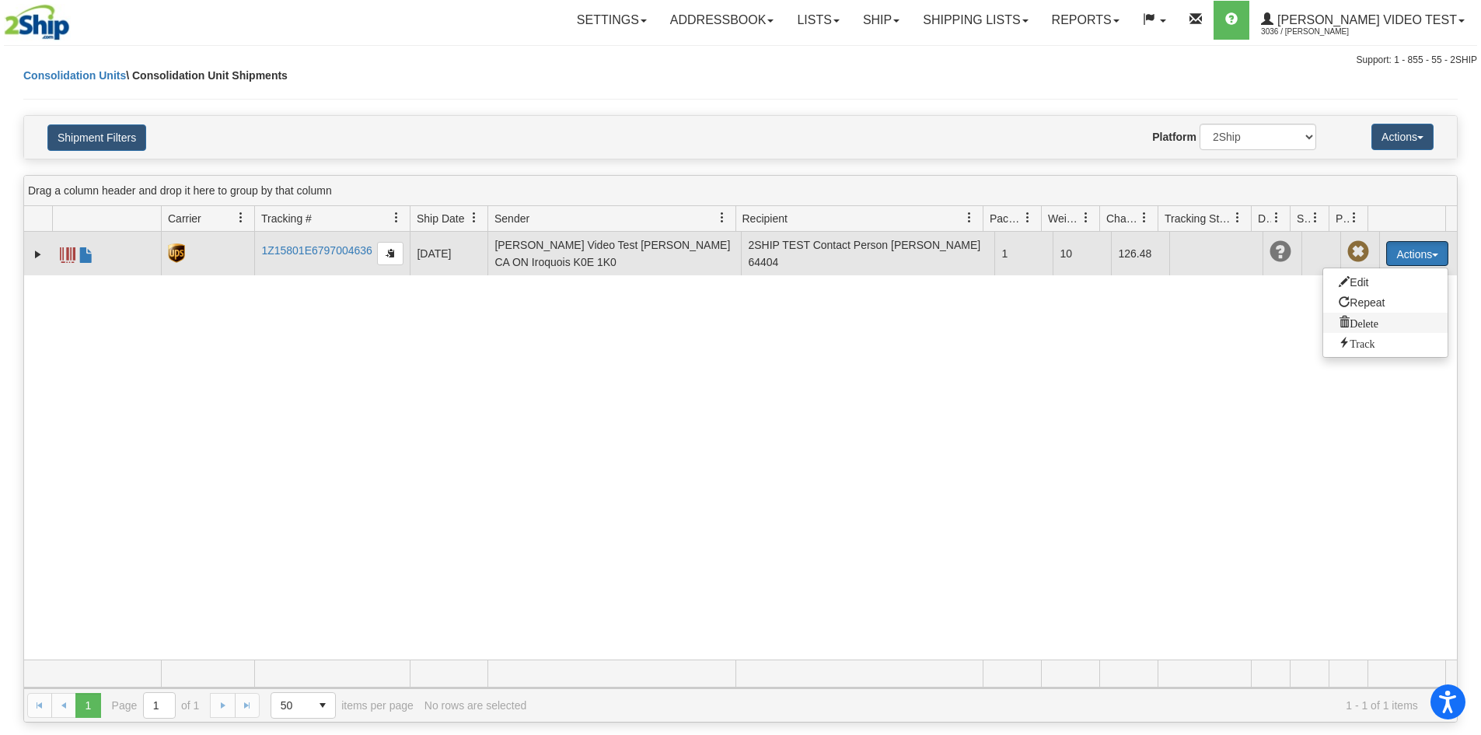 The height and width of the screenshot is (735, 1481). I want to click on td: 126.48, so click(1140, 253).